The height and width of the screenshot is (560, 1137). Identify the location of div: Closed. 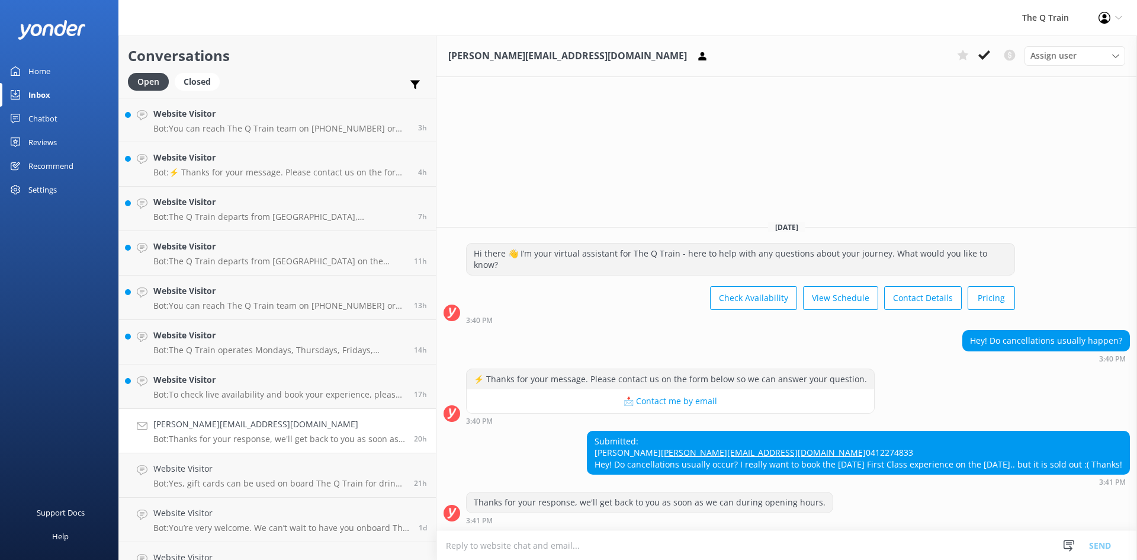
(197, 82).